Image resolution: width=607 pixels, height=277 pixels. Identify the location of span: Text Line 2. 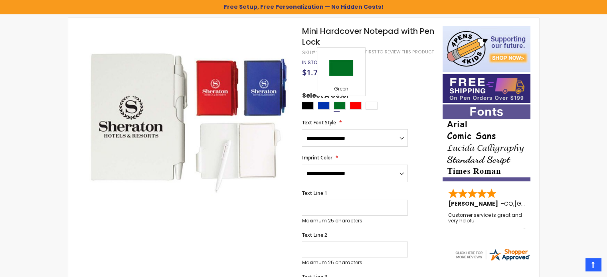
(314, 235).